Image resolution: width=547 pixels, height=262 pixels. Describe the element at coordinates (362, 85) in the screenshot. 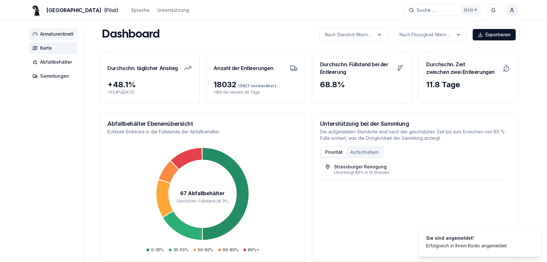

I see `div: 68.8 %` at that location.